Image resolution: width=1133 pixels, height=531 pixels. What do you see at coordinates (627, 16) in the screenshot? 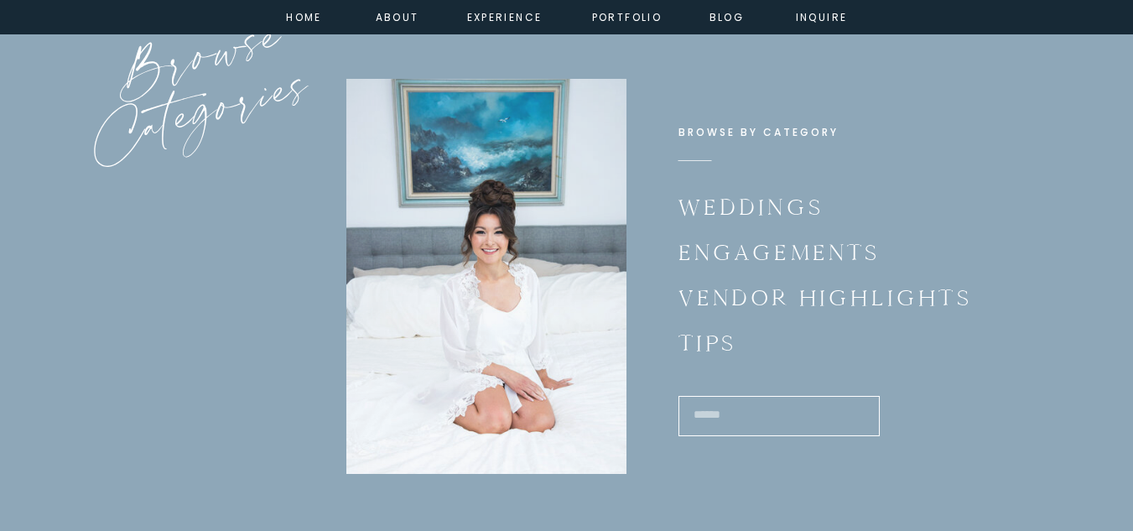
I see `nav: portfolio` at bounding box center [627, 16].